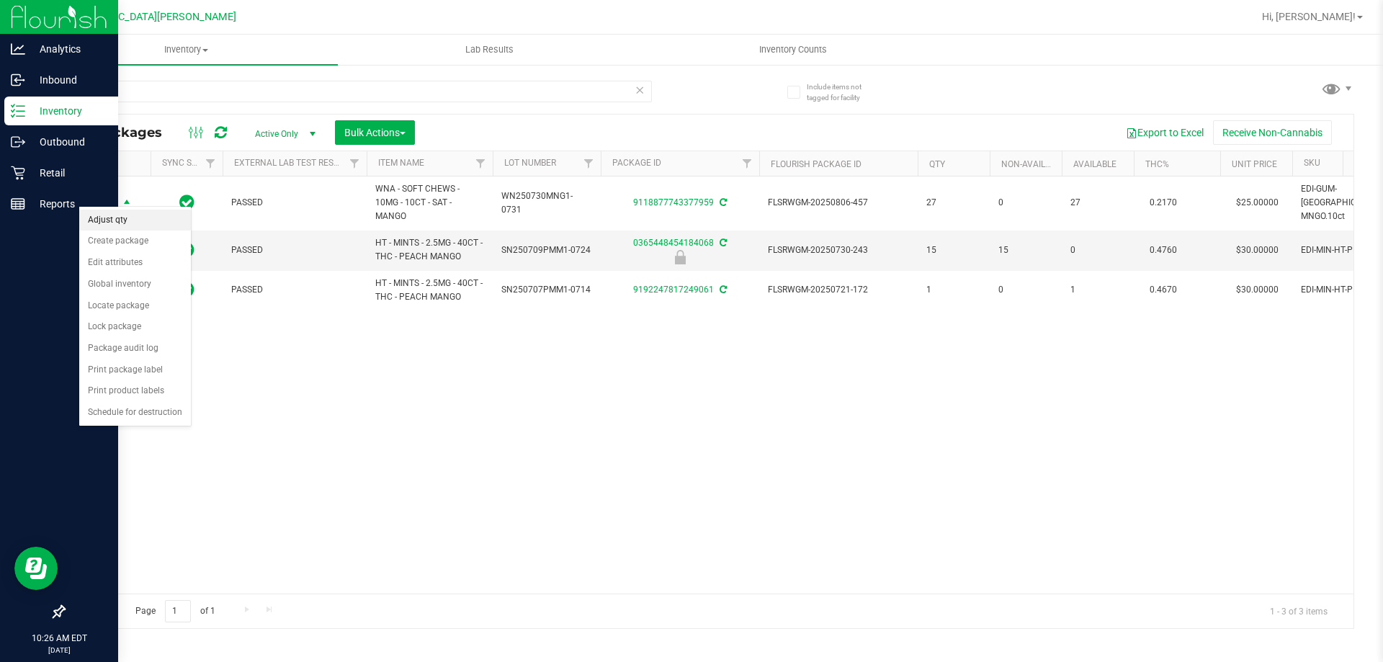 This screenshot has height=662, width=1383. What do you see at coordinates (843, 92) in the screenshot?
I see `span: Include items not tagged for facility` at bounding box center [843, 92].